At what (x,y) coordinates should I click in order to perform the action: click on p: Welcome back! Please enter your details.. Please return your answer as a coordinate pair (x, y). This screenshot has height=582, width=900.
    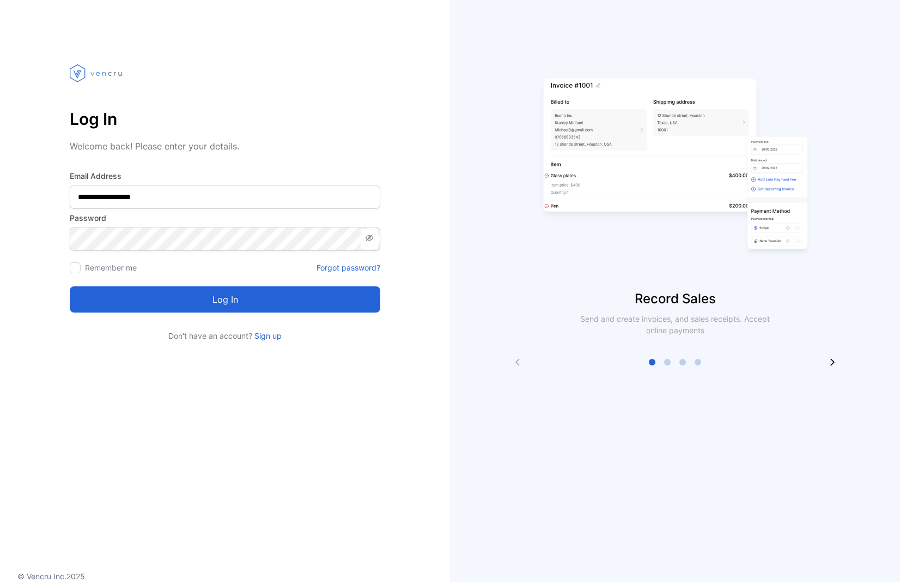
    Looking at the image, I should click on (225, 146).